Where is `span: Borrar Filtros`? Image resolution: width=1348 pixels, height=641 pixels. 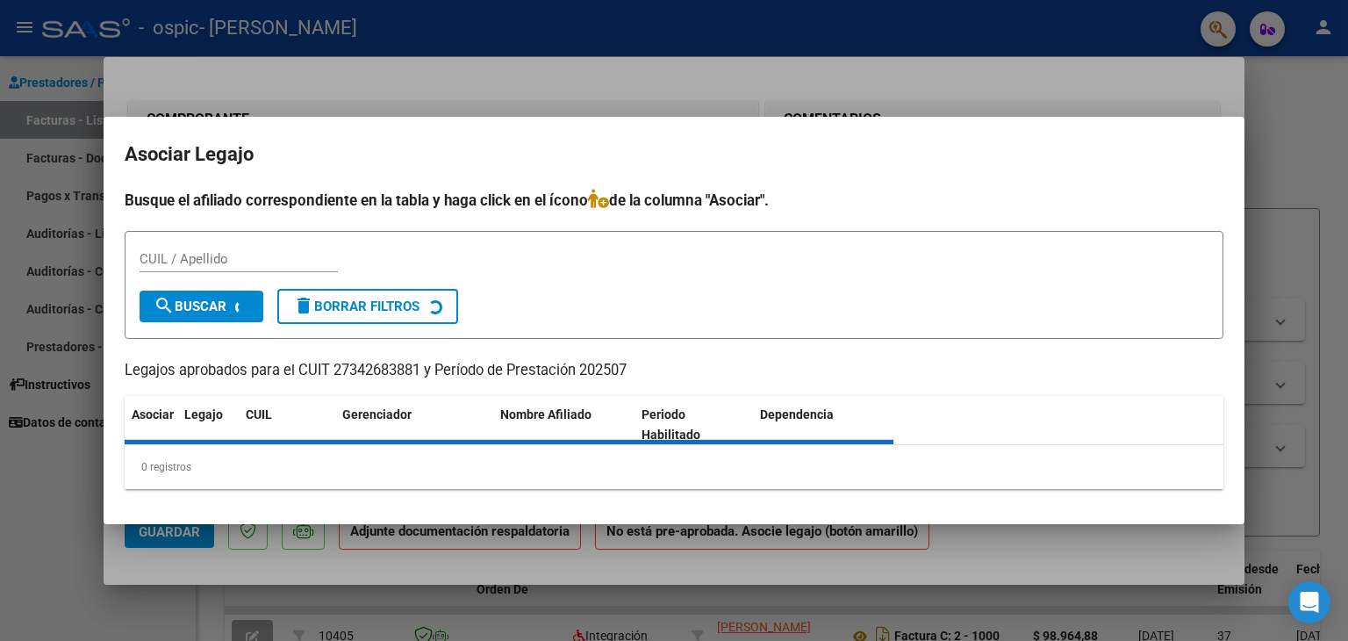
span: Borrar Filtros is located at coordinates (356, 306).